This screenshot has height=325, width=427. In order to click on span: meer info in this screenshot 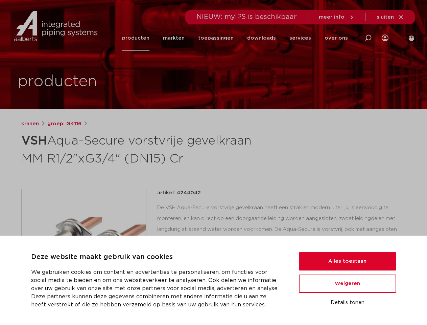, I will do `click(332, 17)`.